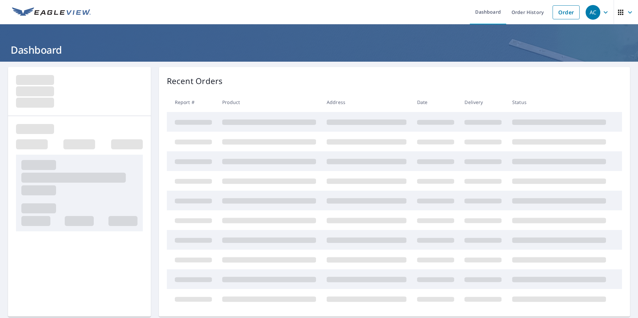  What do you see at coordinates (566, 12) in the screenshot?
I see `a: Order` at bounding box center [566, 12].